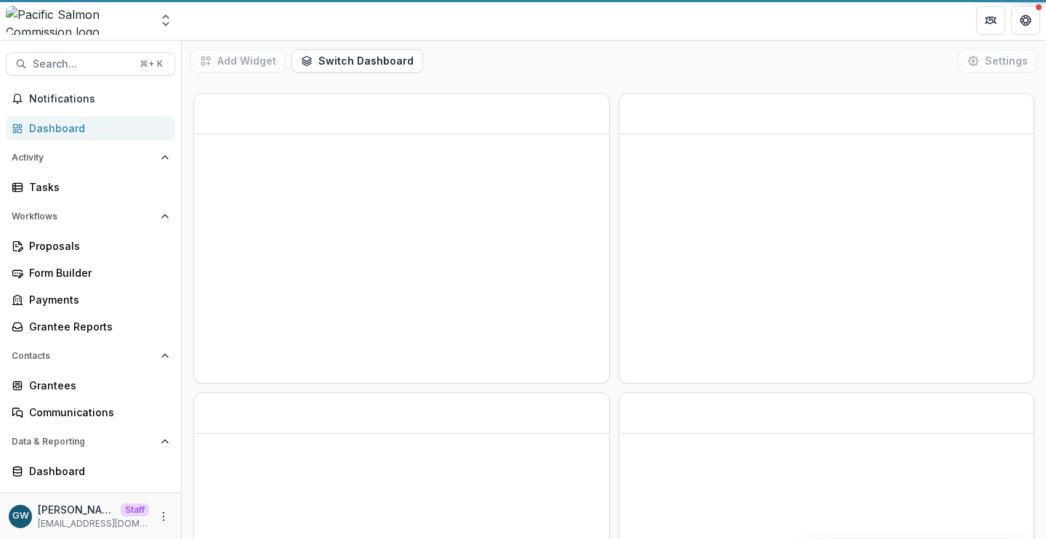 Image resolution: width=1046 pixels, height=539 pixels. I want to click on span: Activity, so click(83, 158).